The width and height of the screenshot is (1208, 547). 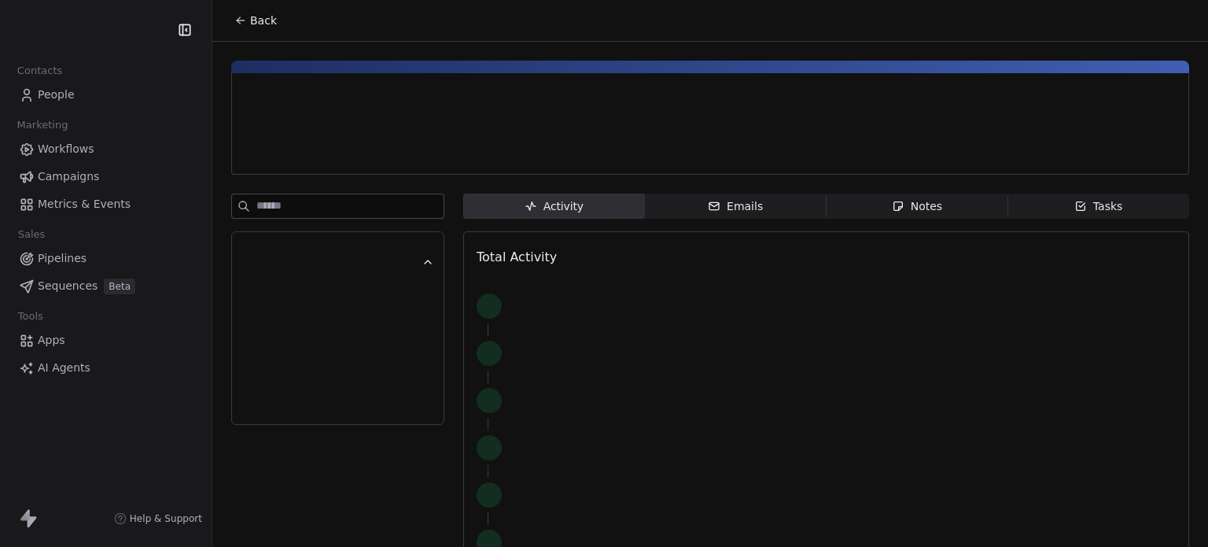 I want to click on span: Beta, so click(x=120, y=286).